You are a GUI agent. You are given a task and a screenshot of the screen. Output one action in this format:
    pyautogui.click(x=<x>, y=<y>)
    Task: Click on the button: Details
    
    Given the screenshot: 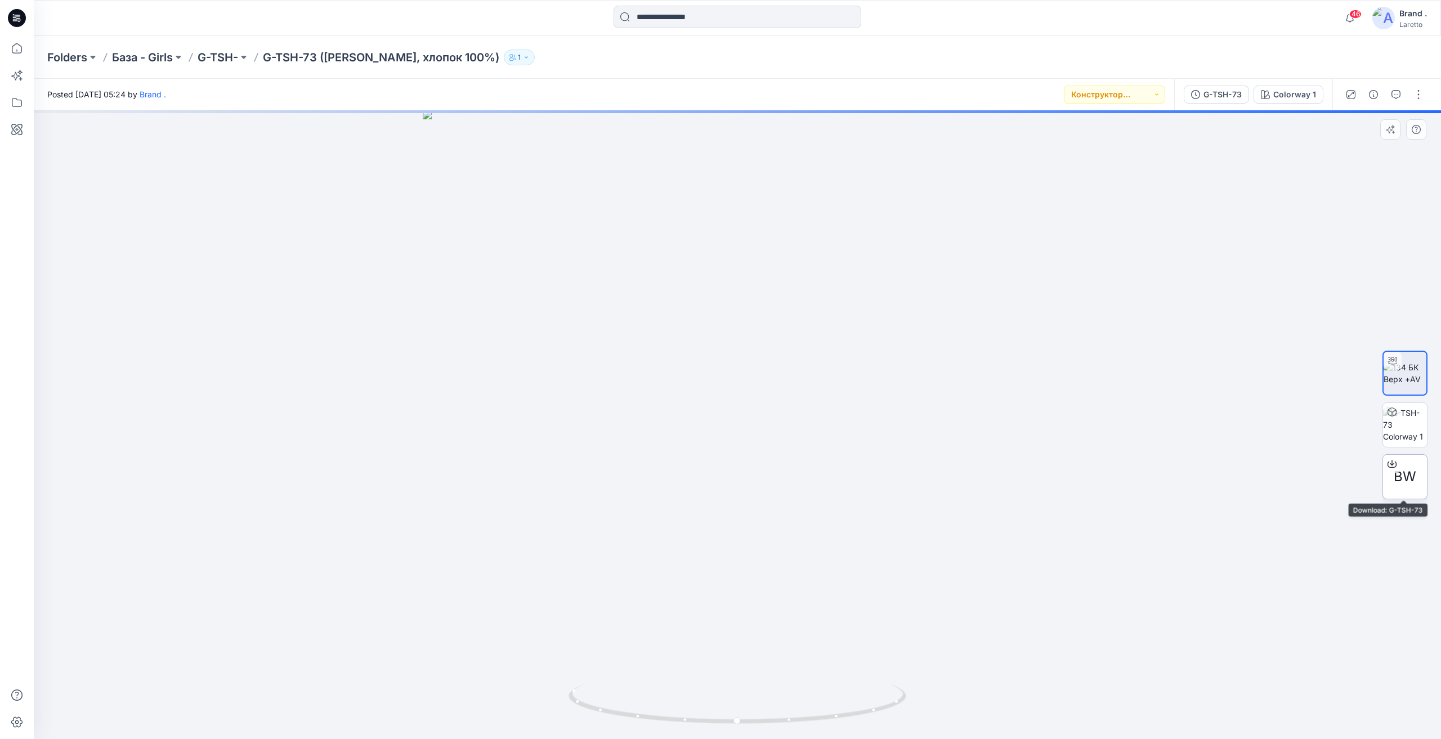 What is the action you would take?
    pyautogui.click(x=1373, y=95)
    